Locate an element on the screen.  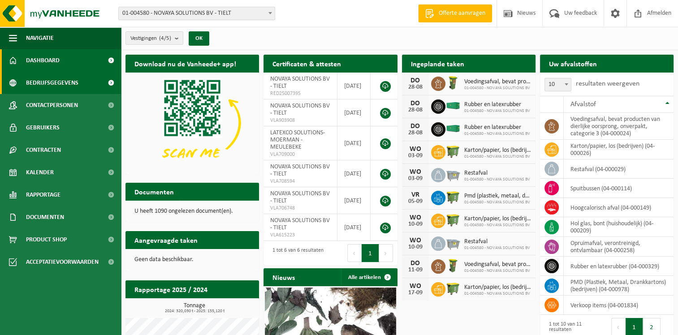
span: Acceptatievoorwaarden is located at coordinates (62, 262).